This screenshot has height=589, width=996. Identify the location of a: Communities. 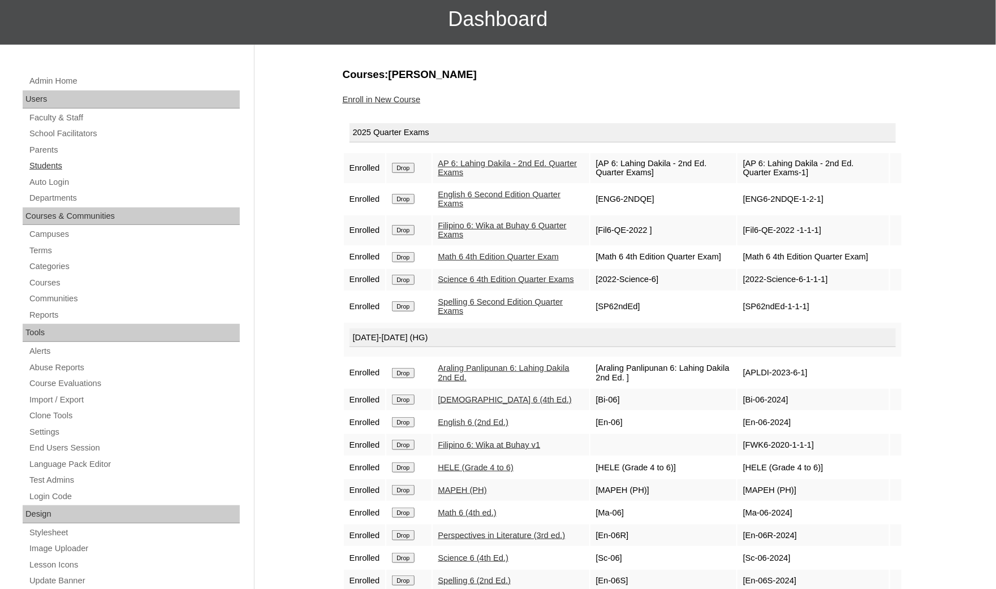
(134, 299).